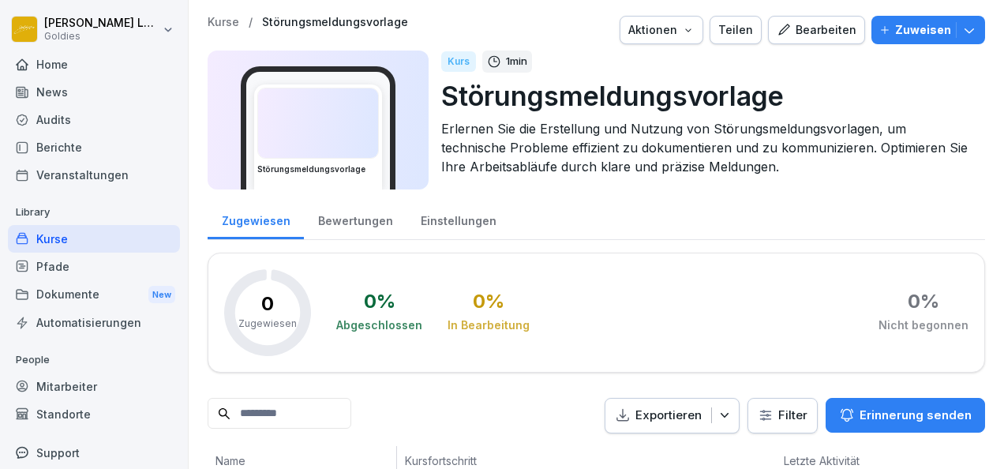  What do you see at coordinates (94, 386) in the screenshot?
I see `div: Mitarbeiter` at bounding box center [94, 386].